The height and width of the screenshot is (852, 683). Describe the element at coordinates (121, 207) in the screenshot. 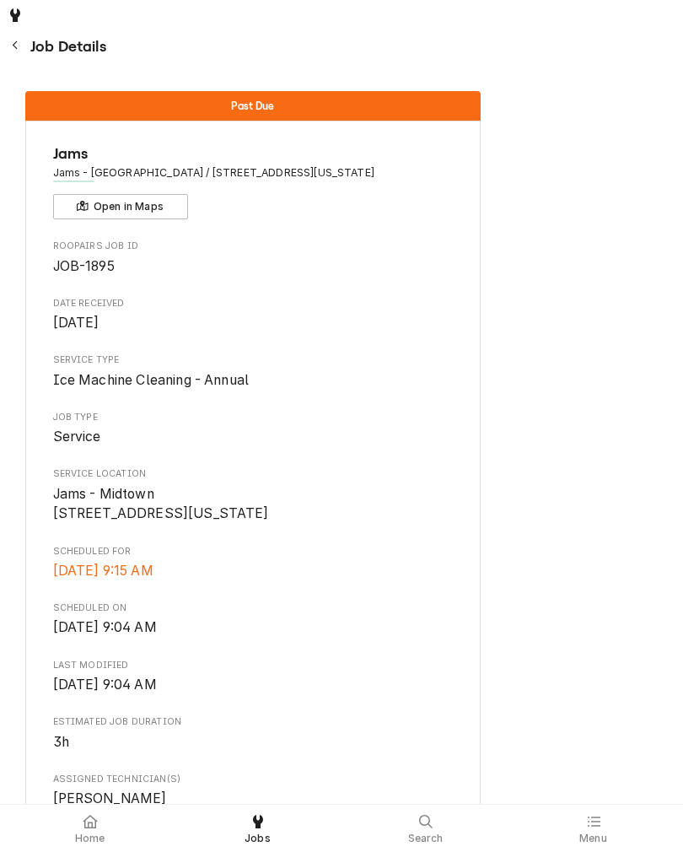

I see `button: Open in Maps` at that location.